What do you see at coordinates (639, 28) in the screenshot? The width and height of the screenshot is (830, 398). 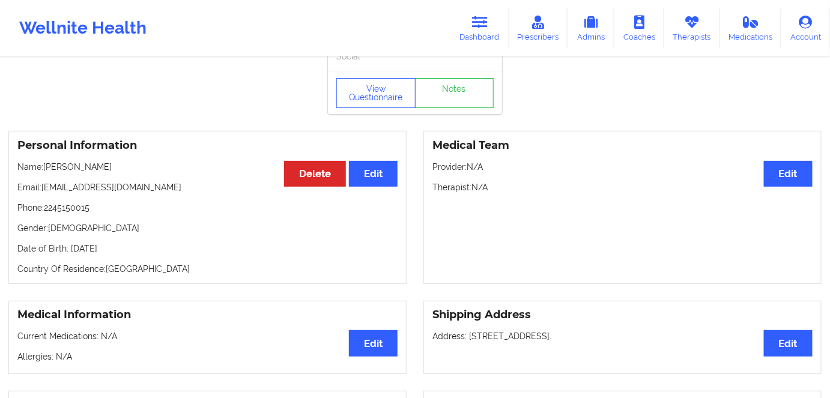 I see `a: Coaches` at bounding box center [639, 28].